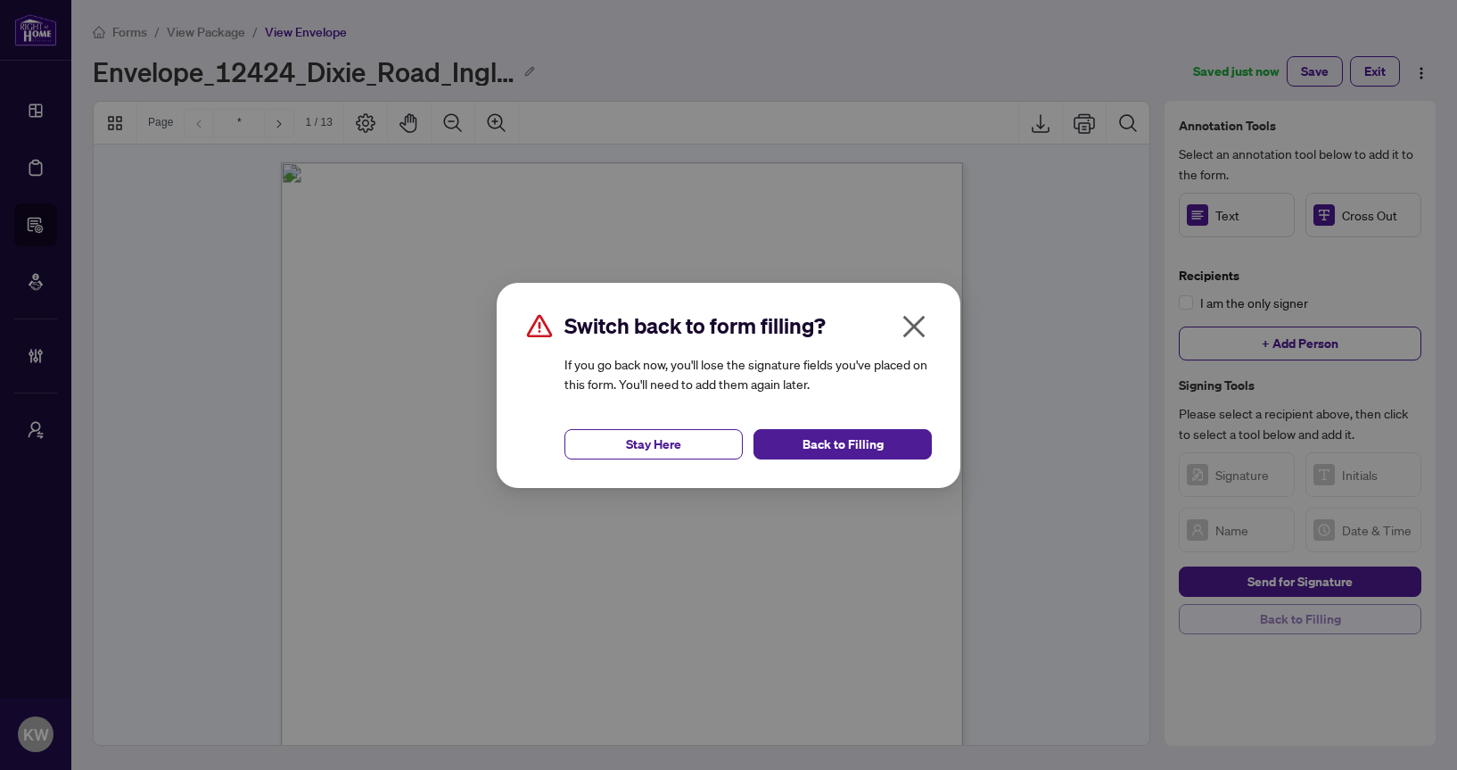  What do you see at coordinates (843, 444) in the screenshot?
I see `span: Back to Filling` at bounding box center [843, 444].